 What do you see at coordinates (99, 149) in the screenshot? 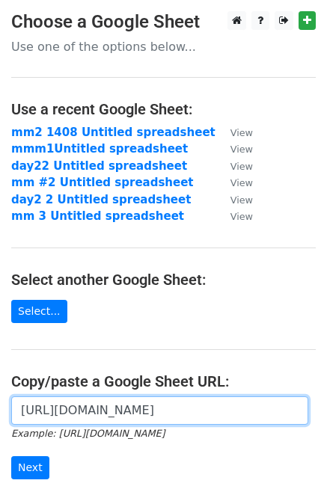
I see `a: mmm1Untitled spreadsheet` at bounding box center [99, 149].